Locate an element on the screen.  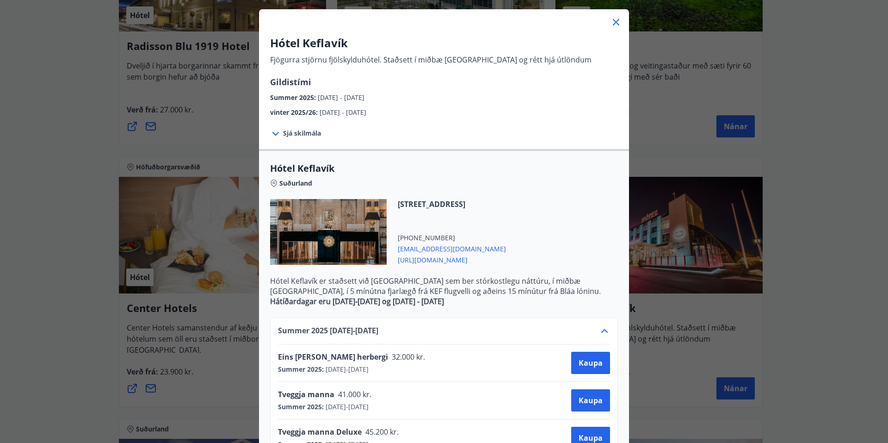
span: 41.000 kr. is located at coordinates (354, 394).